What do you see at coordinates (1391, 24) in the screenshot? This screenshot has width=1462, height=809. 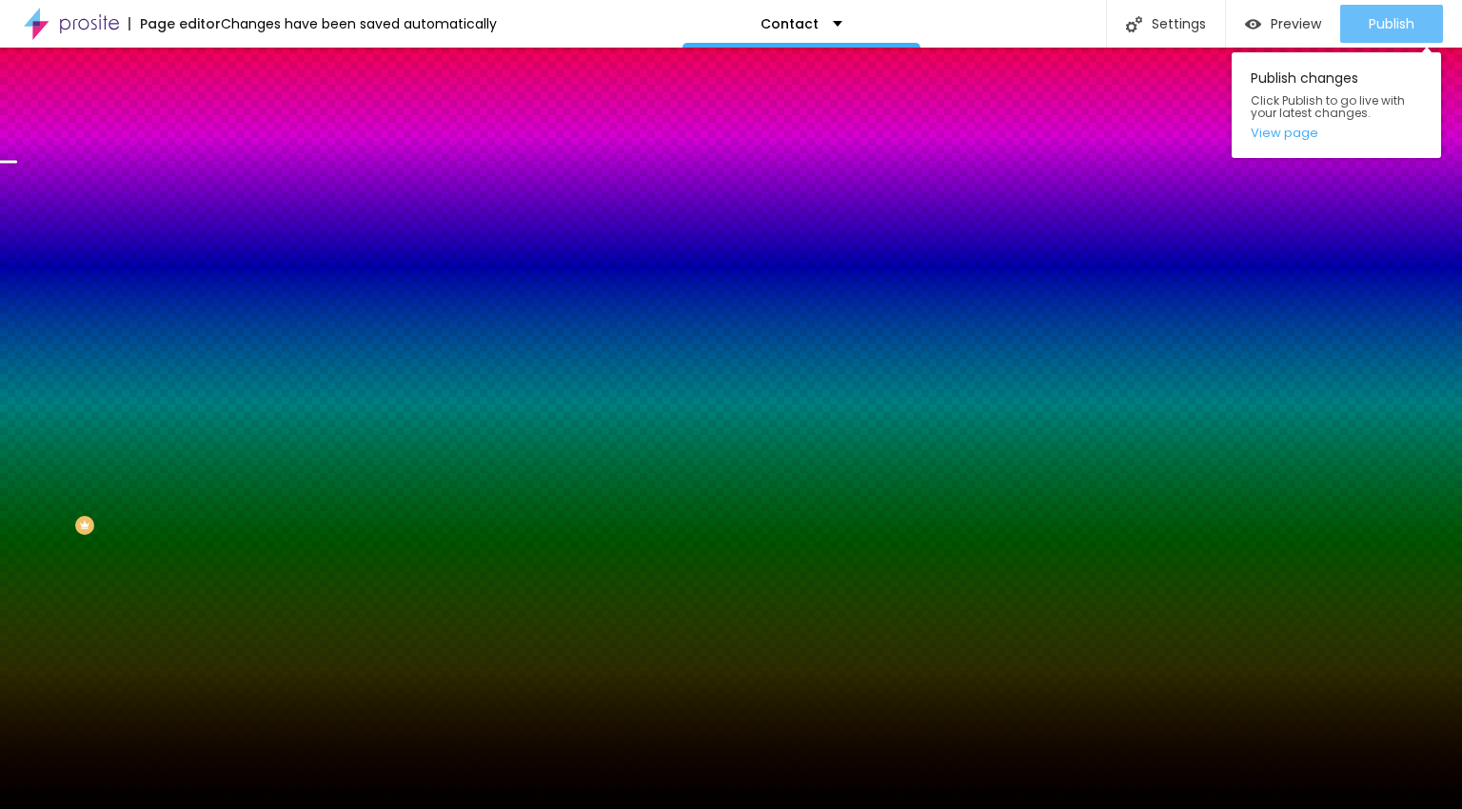 I see `button: Publish` at bounding box center [1391, 24].